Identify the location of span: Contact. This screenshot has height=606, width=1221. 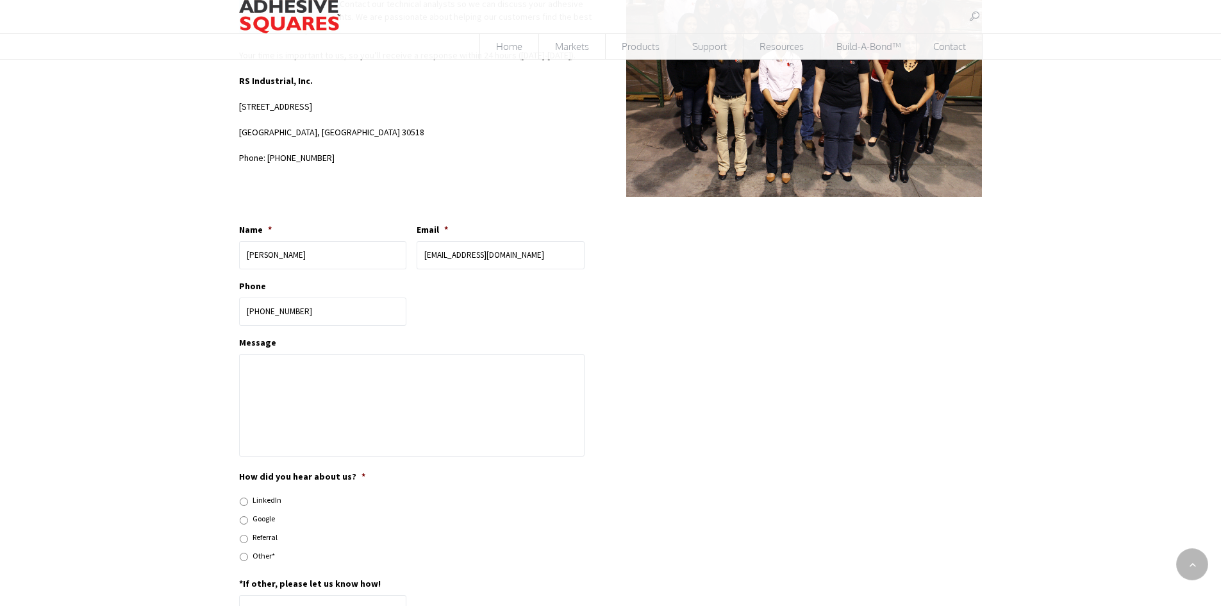
(950, 46).